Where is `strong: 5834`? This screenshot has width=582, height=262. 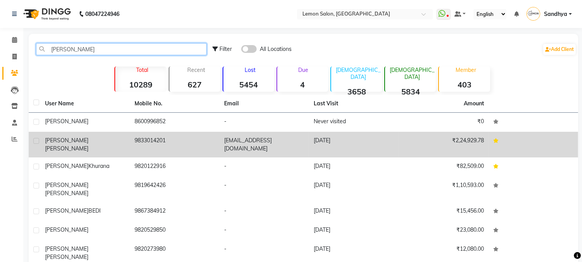 strong: 5834 is located at coordinates (411, 91).